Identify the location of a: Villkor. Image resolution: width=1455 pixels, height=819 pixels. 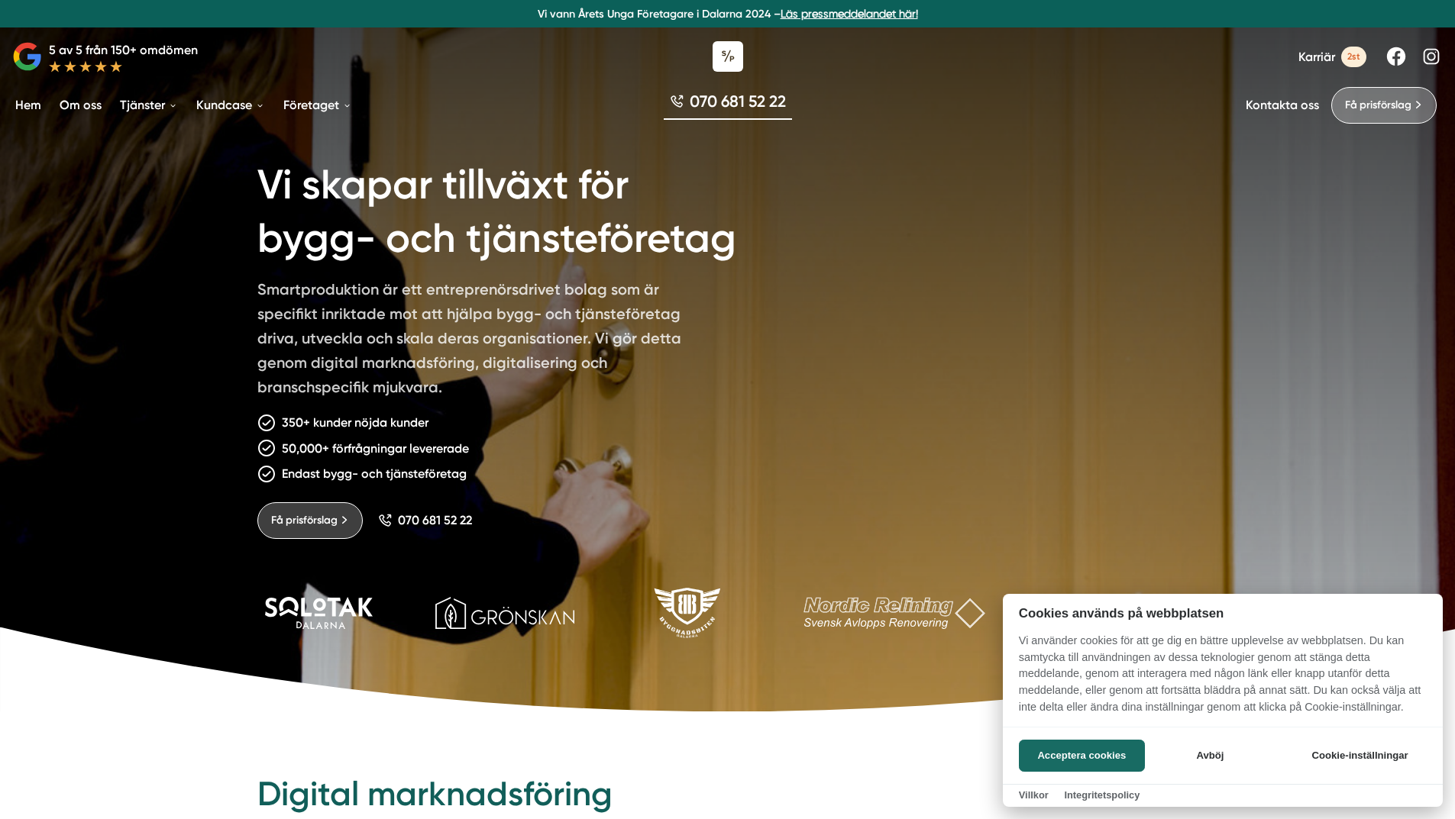
(1033, 795).